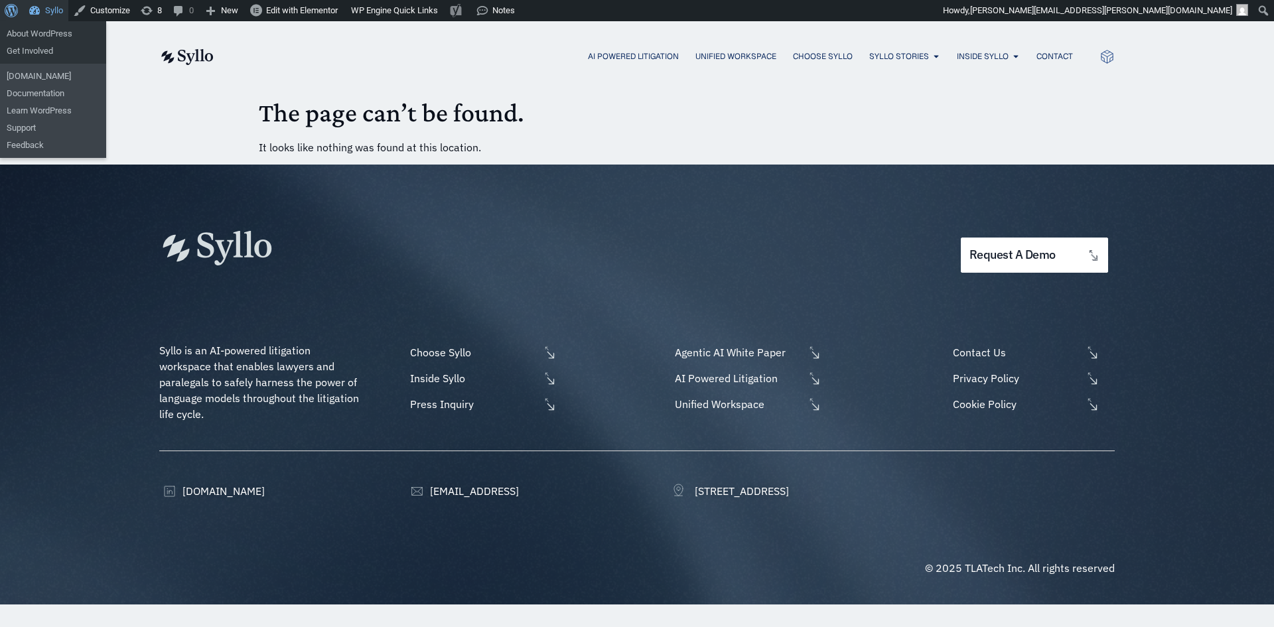  Describe the element at coordinates (738, 352) in the screenshot. I see `span: Agentic AI White Paper` at that location.